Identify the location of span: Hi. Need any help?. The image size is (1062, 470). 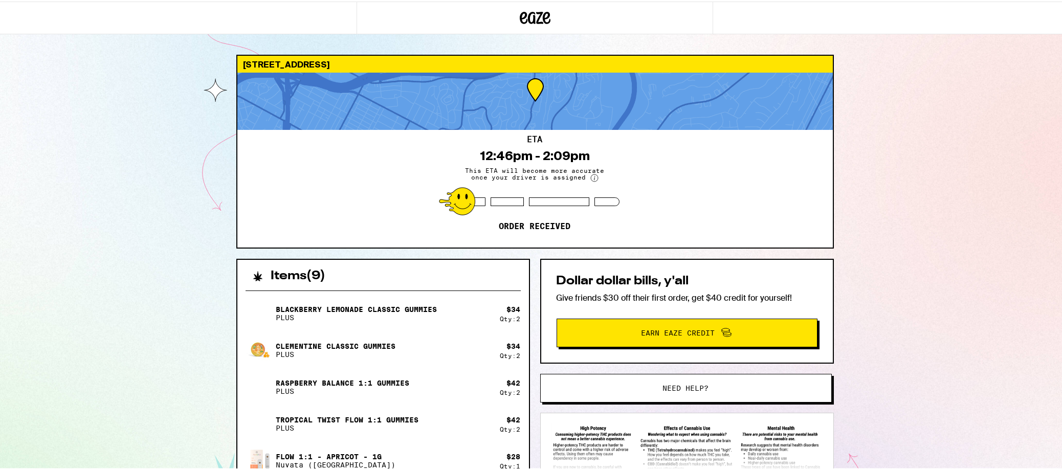
(40, 11).